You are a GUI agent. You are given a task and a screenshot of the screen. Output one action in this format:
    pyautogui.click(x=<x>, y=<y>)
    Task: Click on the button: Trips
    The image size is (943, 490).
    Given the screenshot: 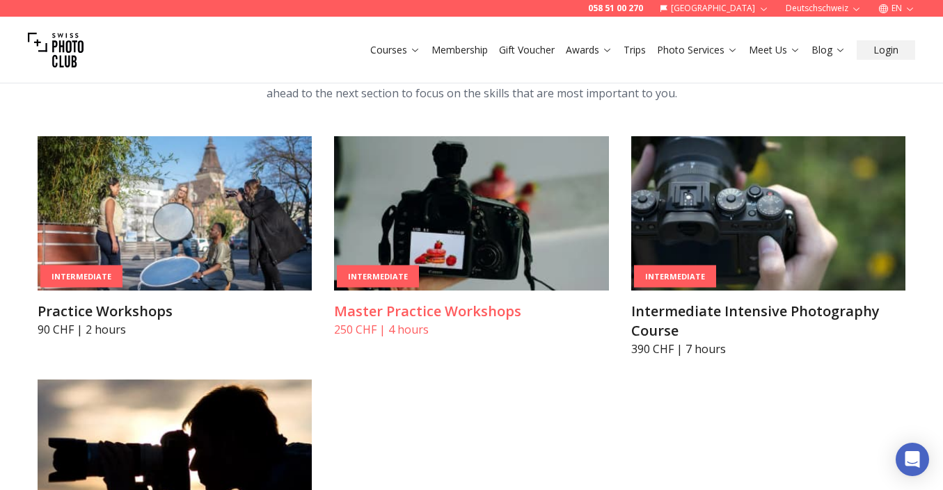 What is the action you would take?
    pyautogui.click(x=634, y=50)
    